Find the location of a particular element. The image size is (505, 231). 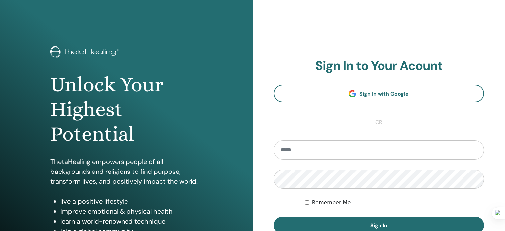

li: learn a world-renowned technique is located at coordinates (131, 221).